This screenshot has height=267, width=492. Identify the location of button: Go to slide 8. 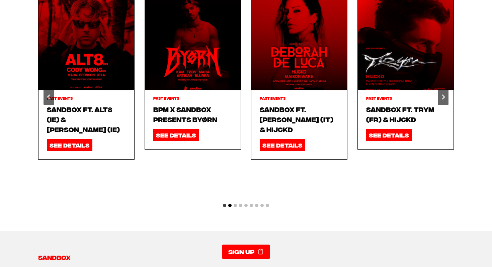
(262, 206).